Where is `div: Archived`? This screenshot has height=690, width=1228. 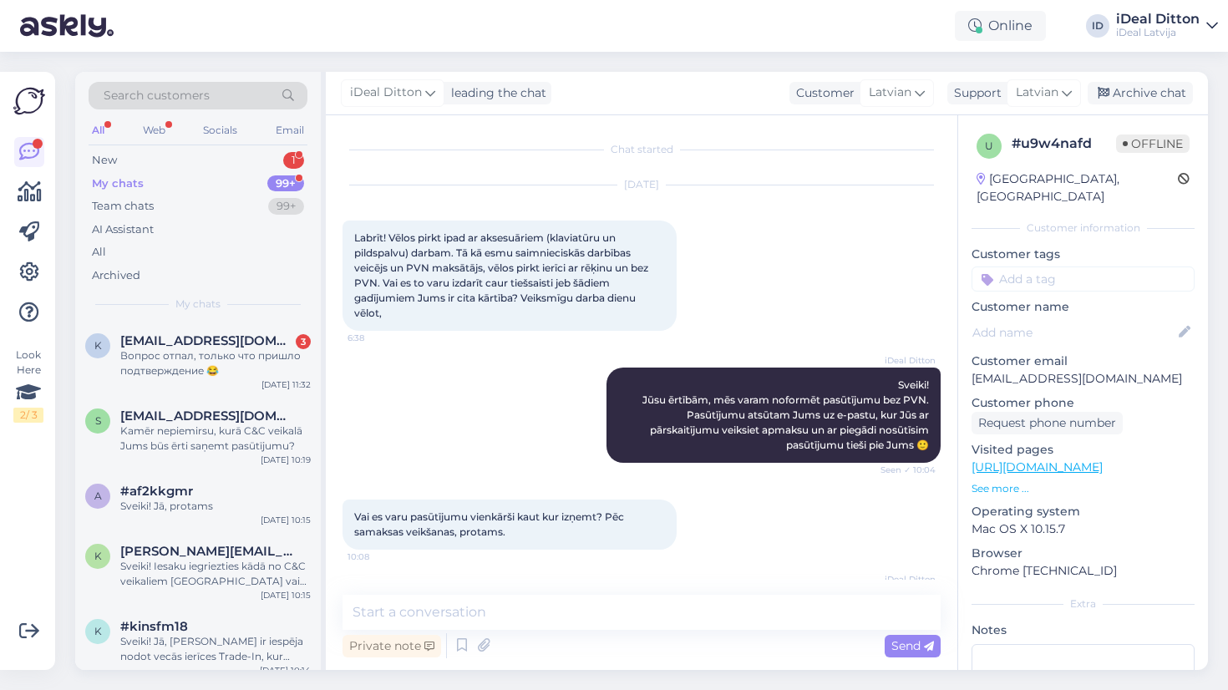
div: Archived is located at coordinates (116, 276).